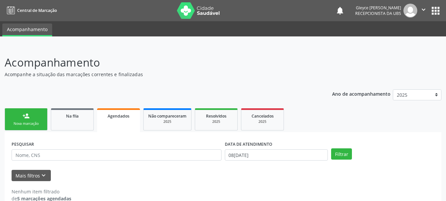 This screenshot has height=201, width=446. Describe the element at coordinates (216, 116) in the screenshot. I see `span: Resolvidos` at that location.